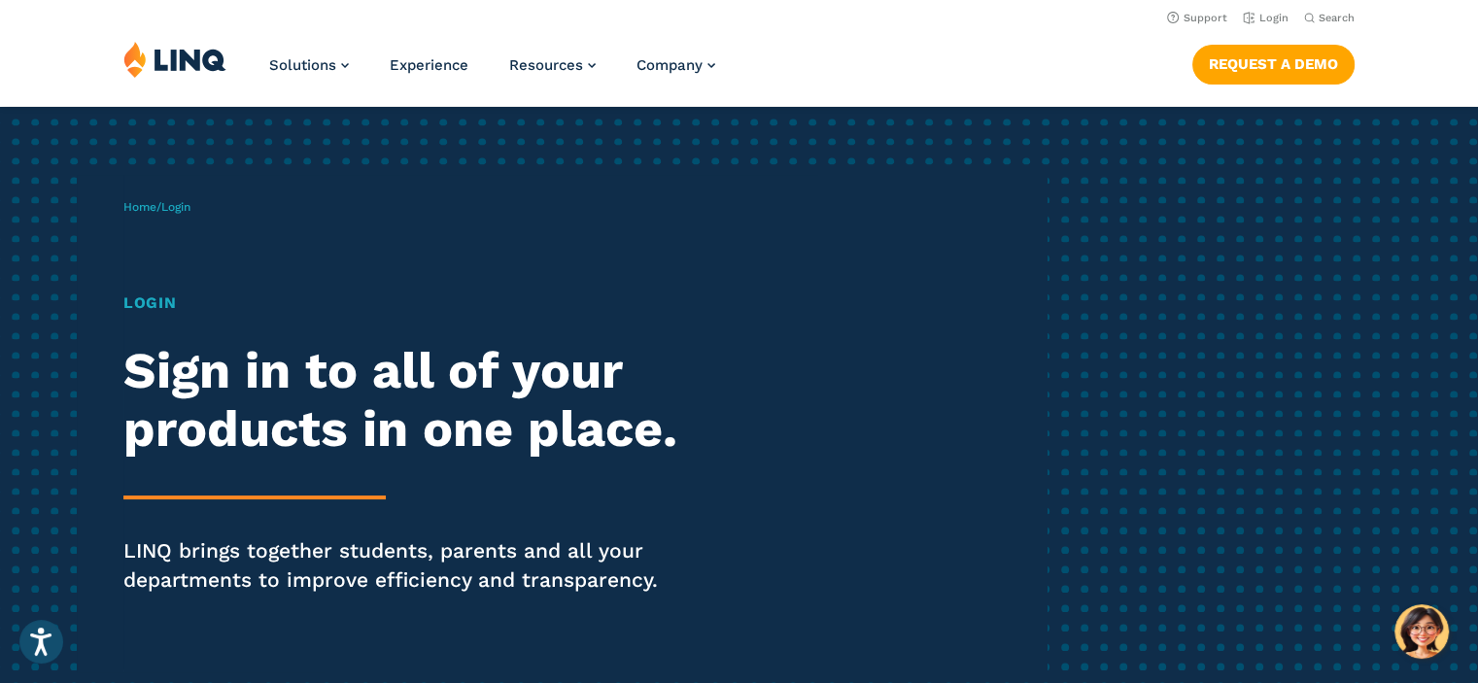 This screenshot has height=683, width=1478. I want to click on nav: Button Navigation, so click(1273, 62).